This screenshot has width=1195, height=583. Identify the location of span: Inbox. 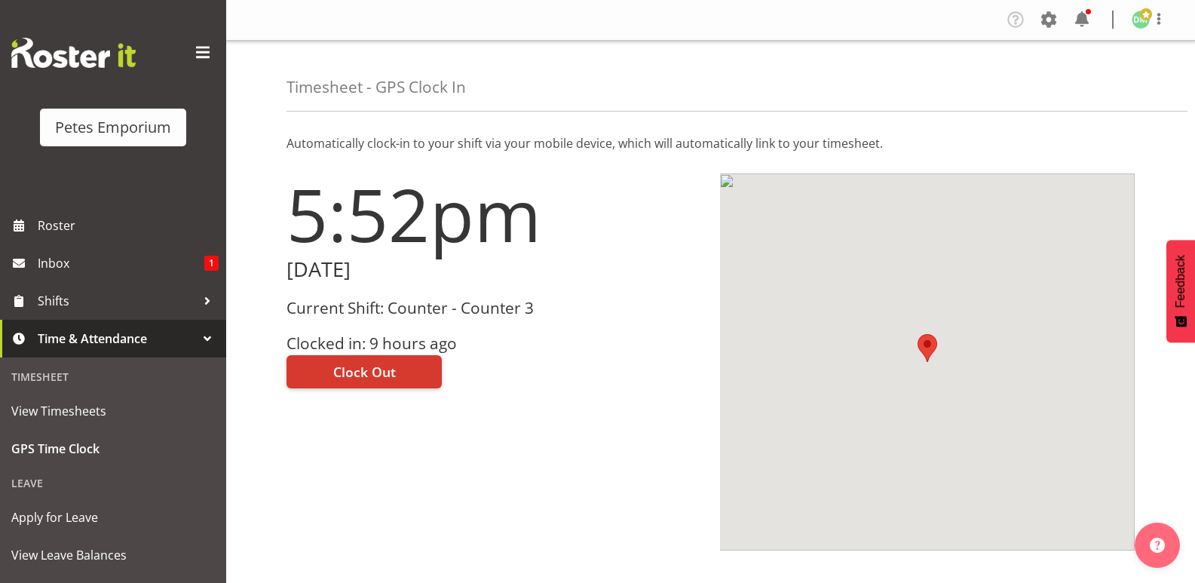
(121, 263).